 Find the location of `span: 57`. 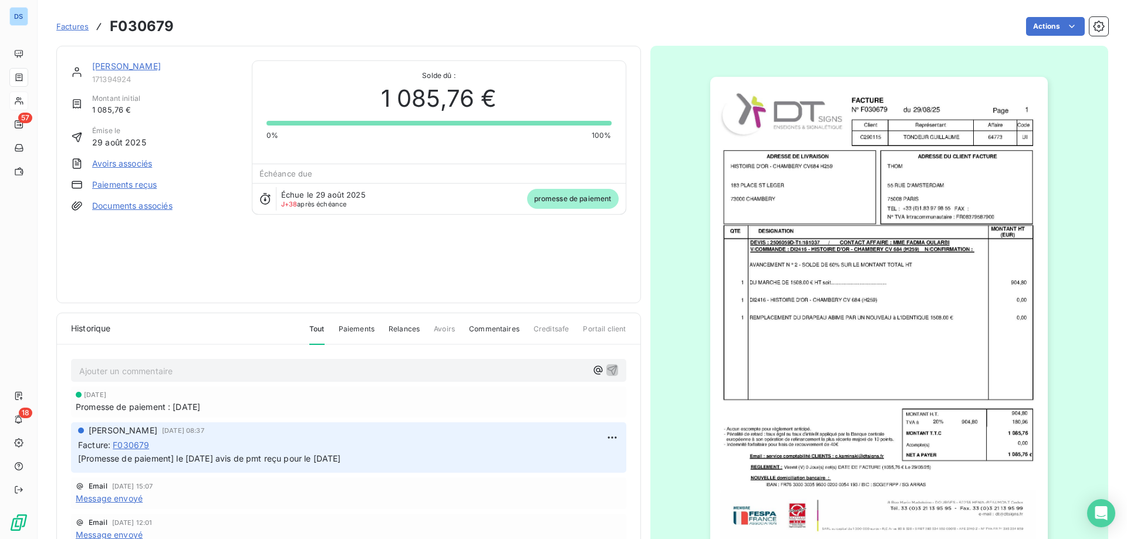

span: 57 is located at coordinates (25, 118).